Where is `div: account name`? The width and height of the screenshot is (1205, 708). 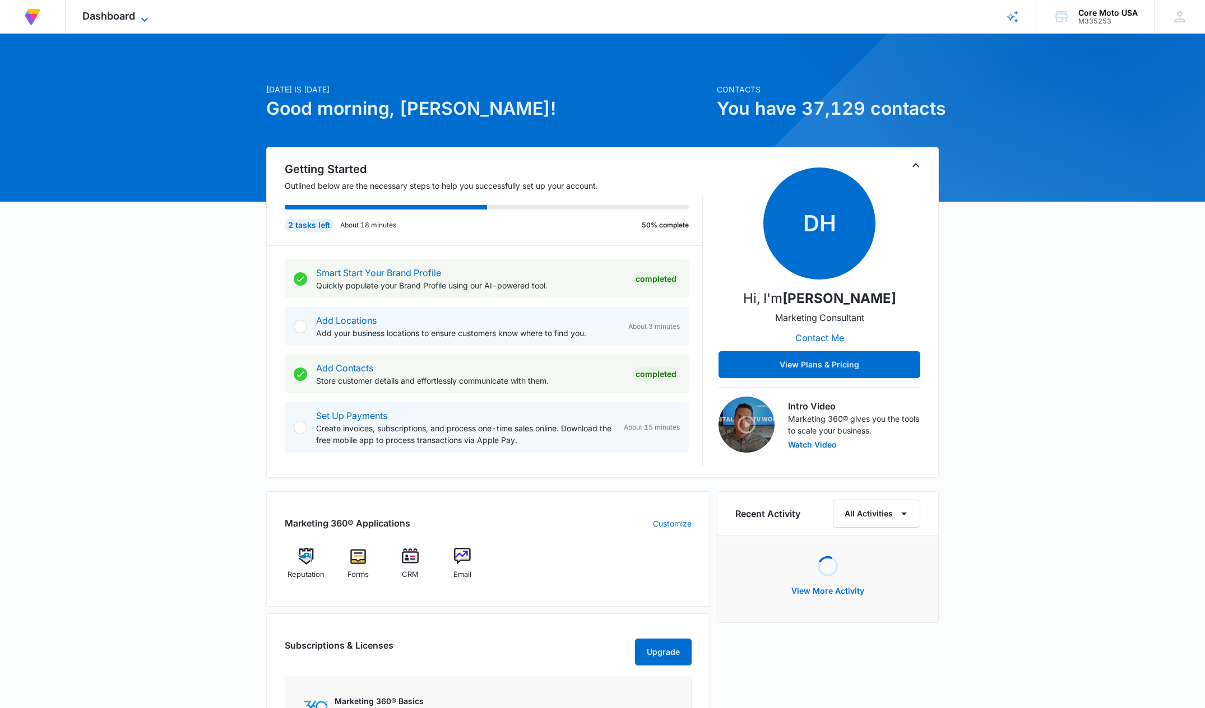
div: account name is located at coordinates (1108, 13).